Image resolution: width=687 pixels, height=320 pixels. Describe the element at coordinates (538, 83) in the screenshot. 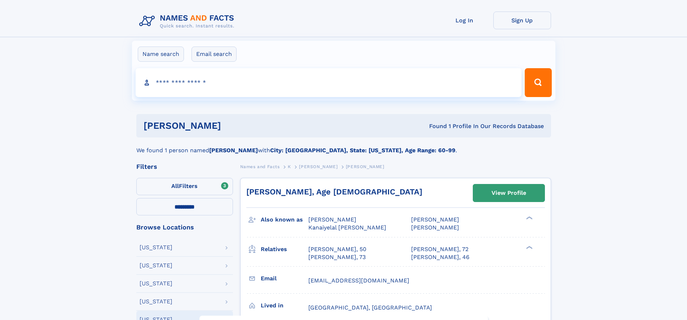

I see `button: Search Button` at that location.